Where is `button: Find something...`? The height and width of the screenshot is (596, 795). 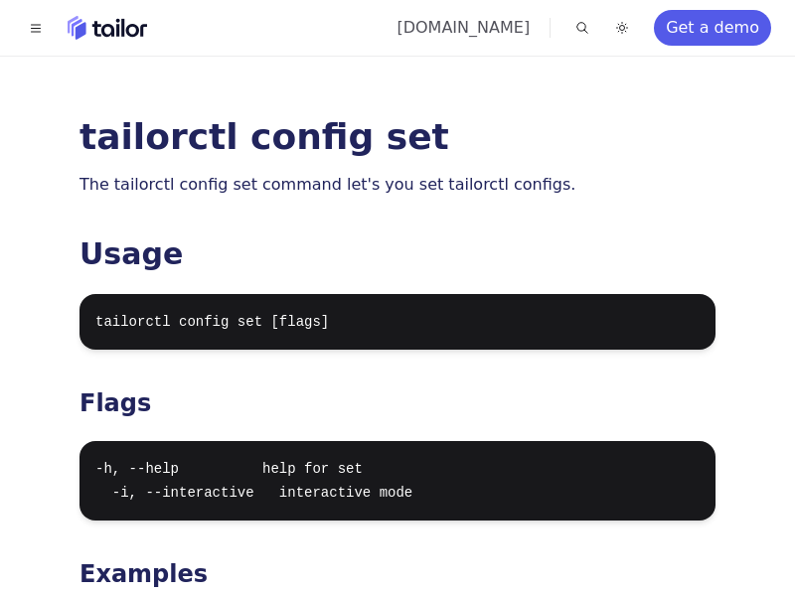 button: Find something... is located at coordinates (582, 28).